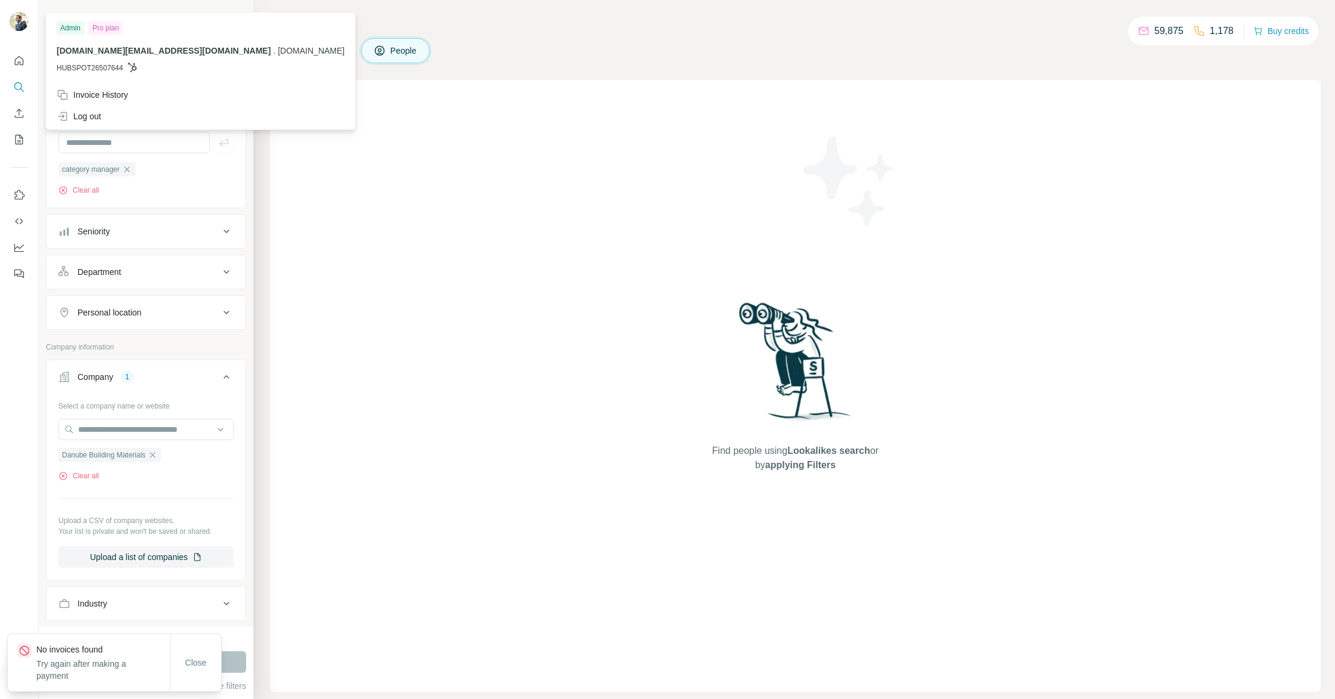 This screenshot has width=1335, height=699. Describe the element at coordinates (92, 603) in the screenshot. I see `div: Industry` at that location.